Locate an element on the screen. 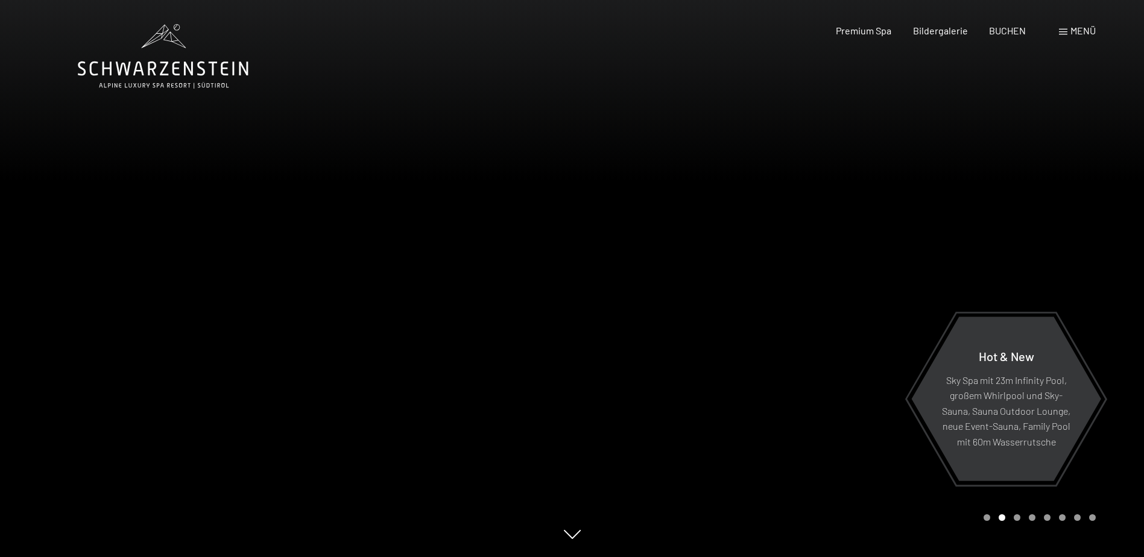 This screenshot has width=1144, height=557. span: BUCHEN is located at coordinates (1007, 30).